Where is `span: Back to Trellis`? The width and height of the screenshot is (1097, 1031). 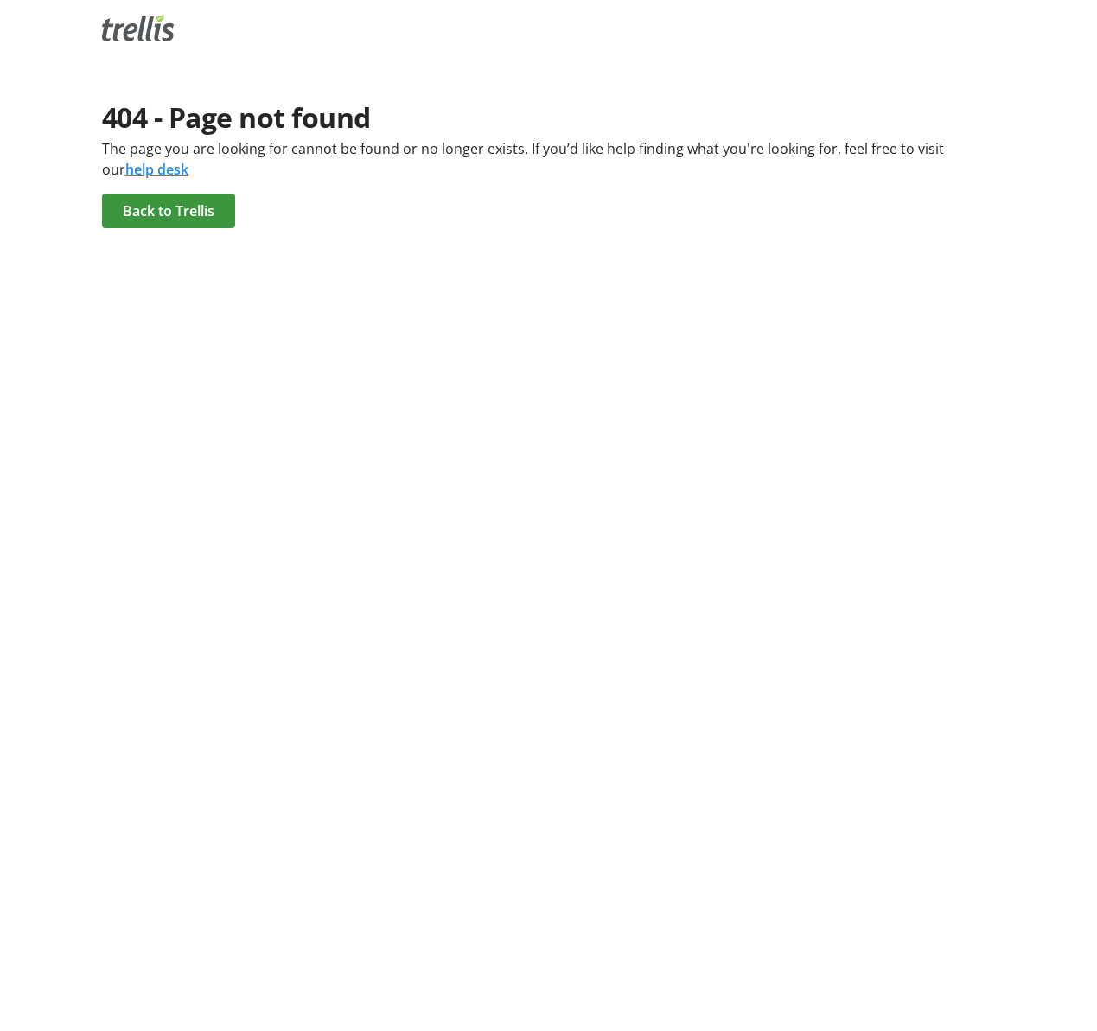
span: Back to Trellis is located at coordinates (168, 211).